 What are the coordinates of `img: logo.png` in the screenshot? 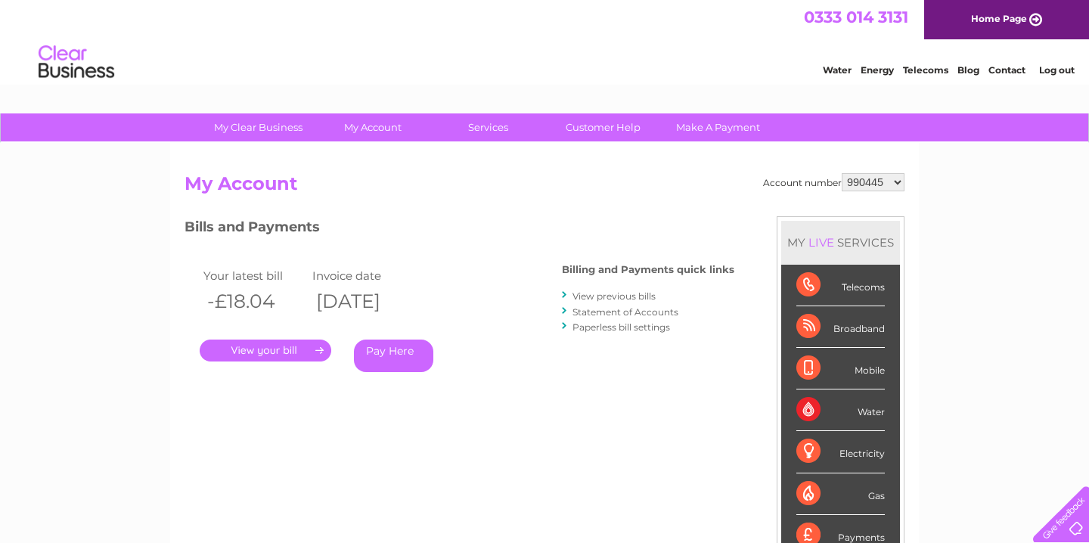 It's located at (76, 62).